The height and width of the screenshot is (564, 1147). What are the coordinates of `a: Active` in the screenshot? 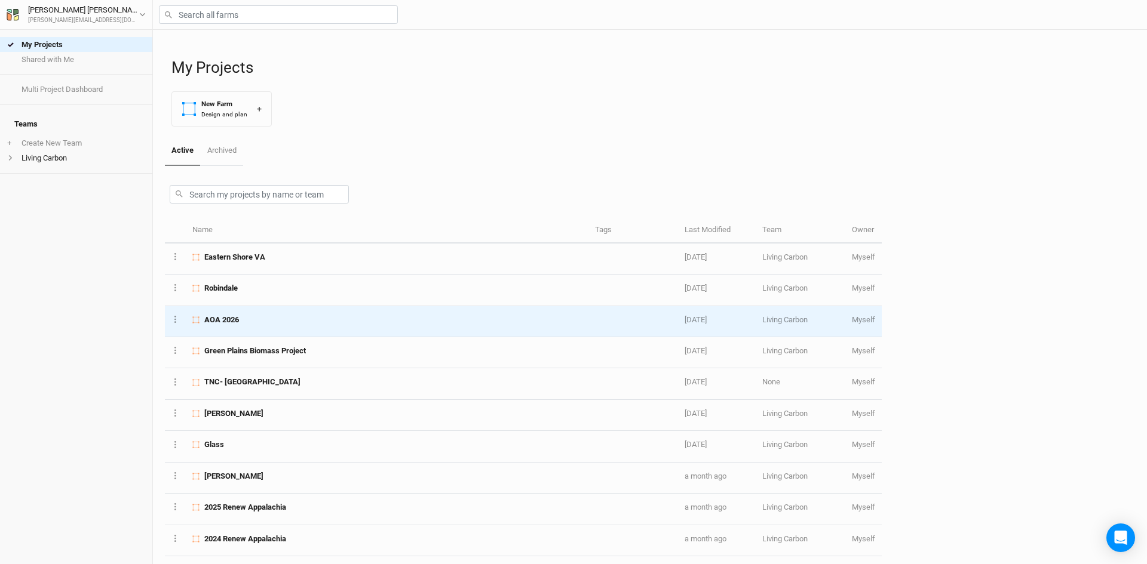 It's located at (182, 151).